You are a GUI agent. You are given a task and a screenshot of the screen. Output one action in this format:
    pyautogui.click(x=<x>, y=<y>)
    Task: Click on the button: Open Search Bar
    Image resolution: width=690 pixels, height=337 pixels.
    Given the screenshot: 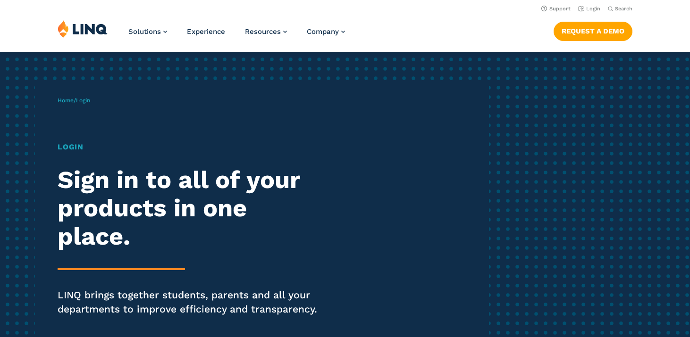 What is the action you would take?
    pyautogui.click(x=620, y=8)
    